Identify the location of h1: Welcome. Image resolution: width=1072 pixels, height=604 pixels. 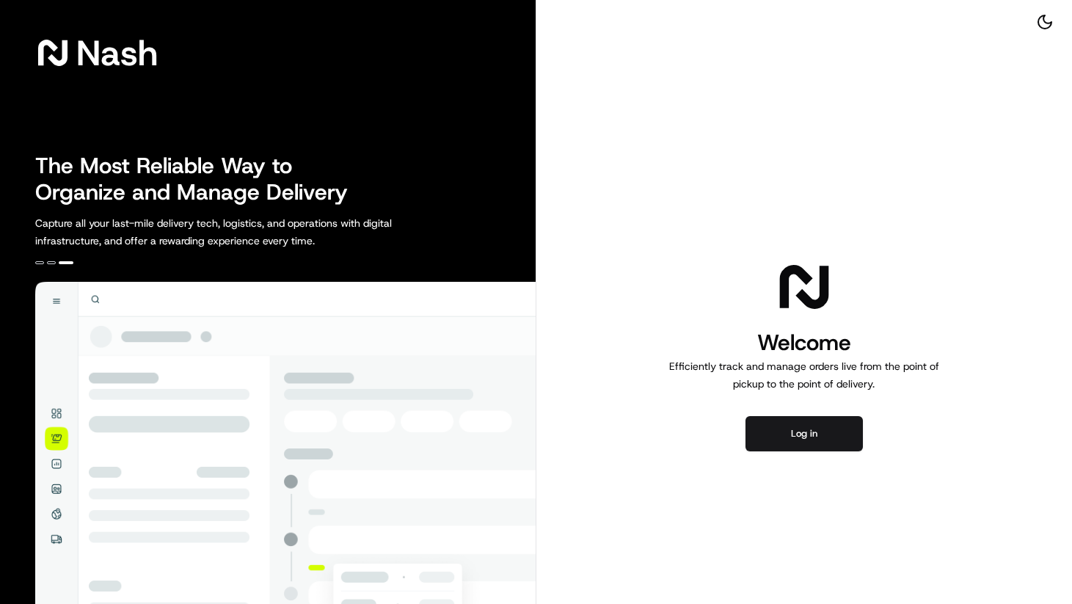
(804, 343).